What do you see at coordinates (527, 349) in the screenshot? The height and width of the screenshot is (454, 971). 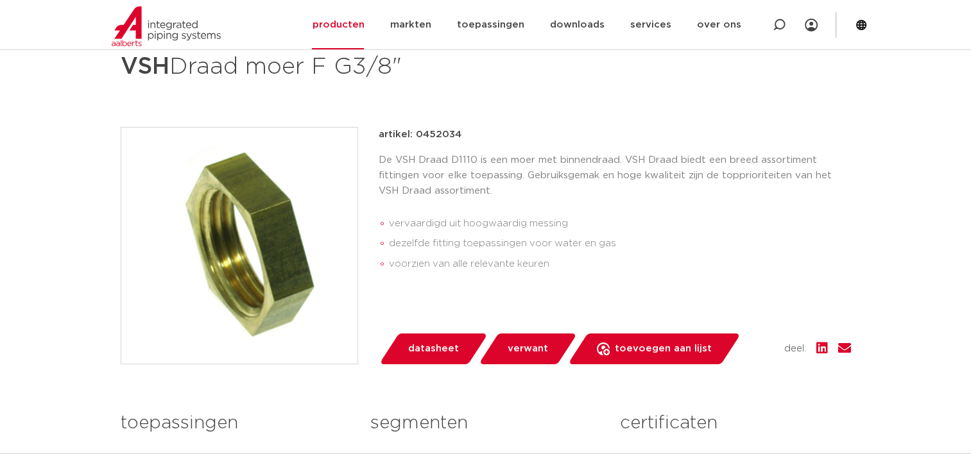 I see `span: verwant` at bounding box center [527, 349].